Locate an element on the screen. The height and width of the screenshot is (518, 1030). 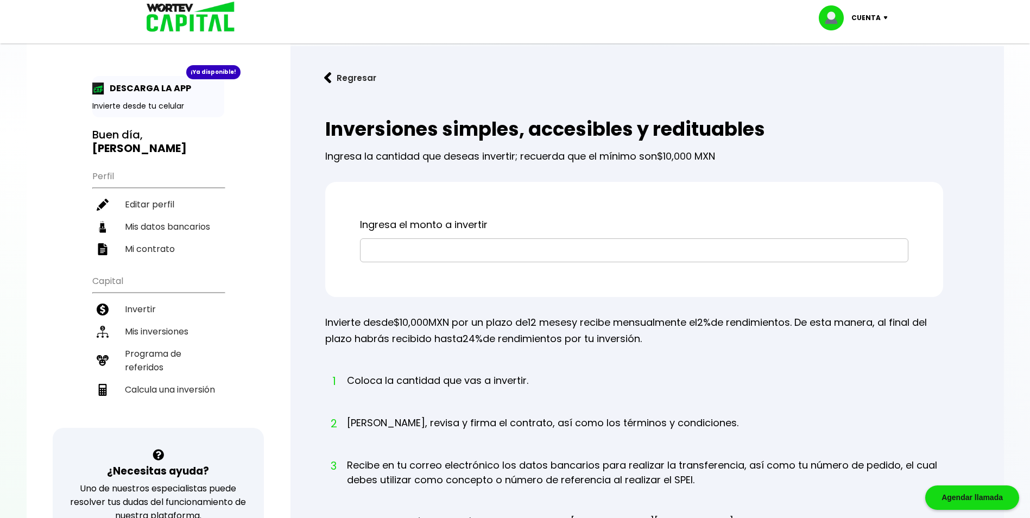
img: invertir-icon.b3b967d7.svg is located at coordinates (103, 309).